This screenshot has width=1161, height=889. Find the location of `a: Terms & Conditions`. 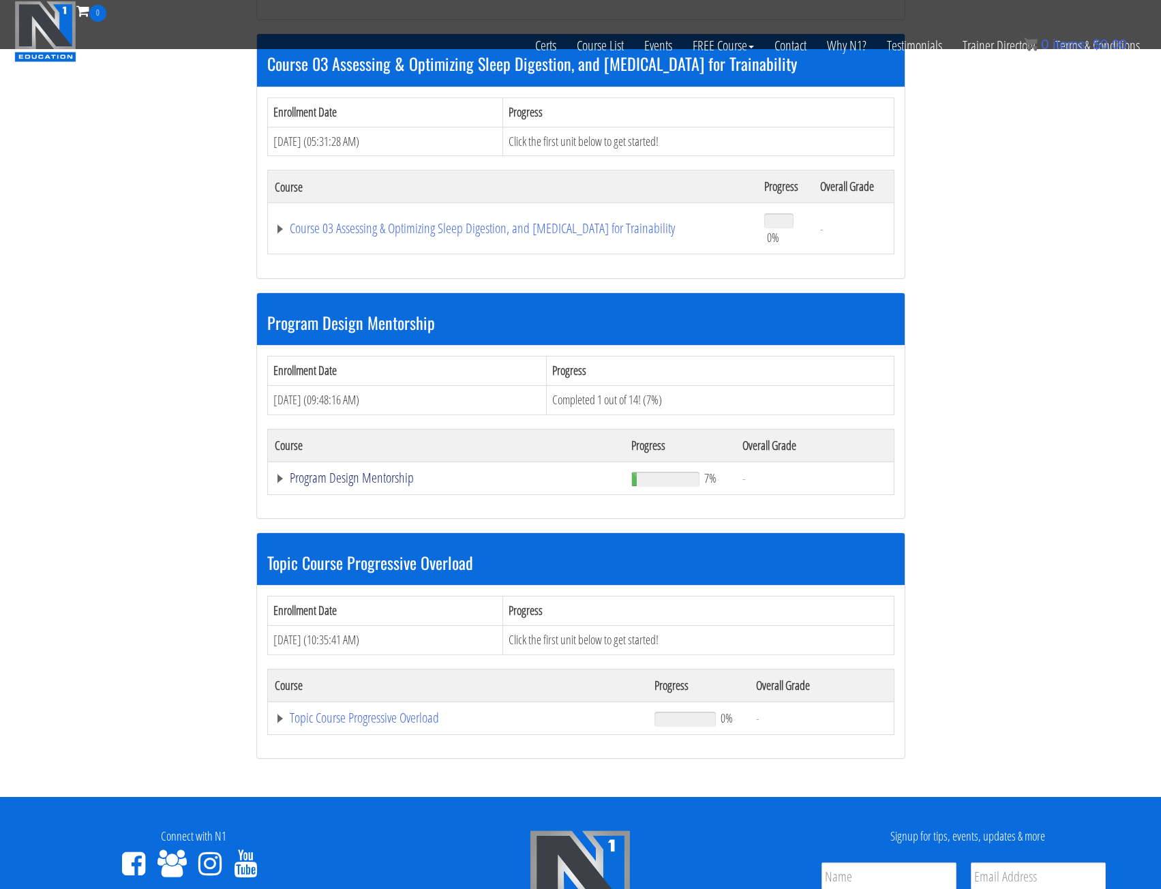

a: Terms & Conditions is located at coordinates (1098, 46).